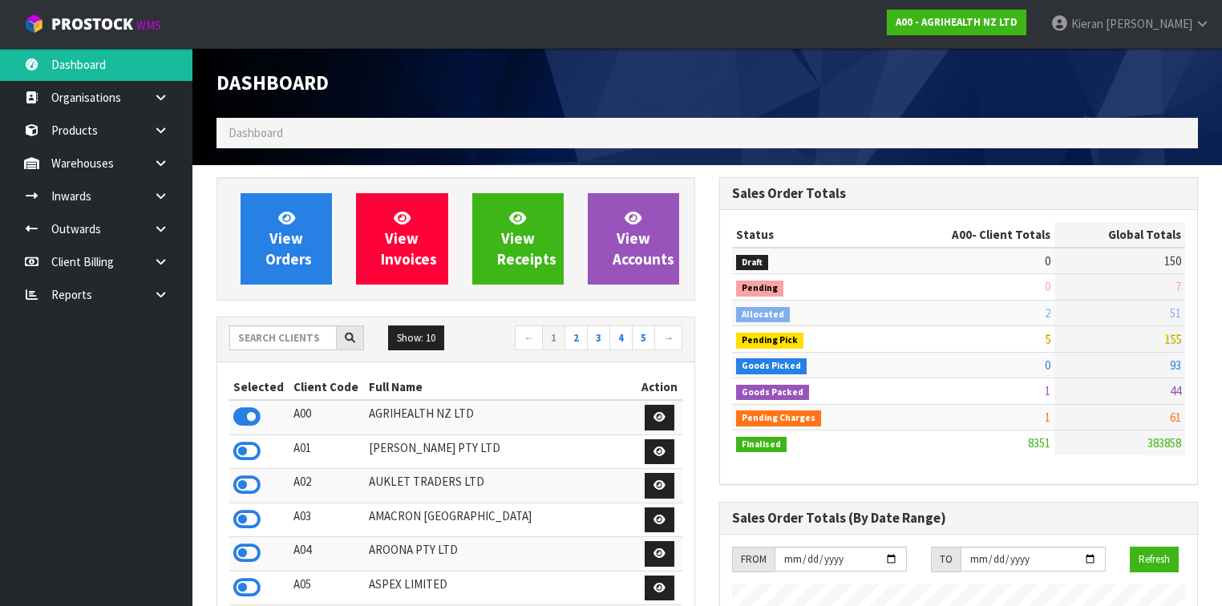 Image resolution: width=1222 pixels, height=606 pixels. What do you see at coordinates (409, 238) in the screenshot?
I see `span: View Invoices` at bounding box center [409, 238].